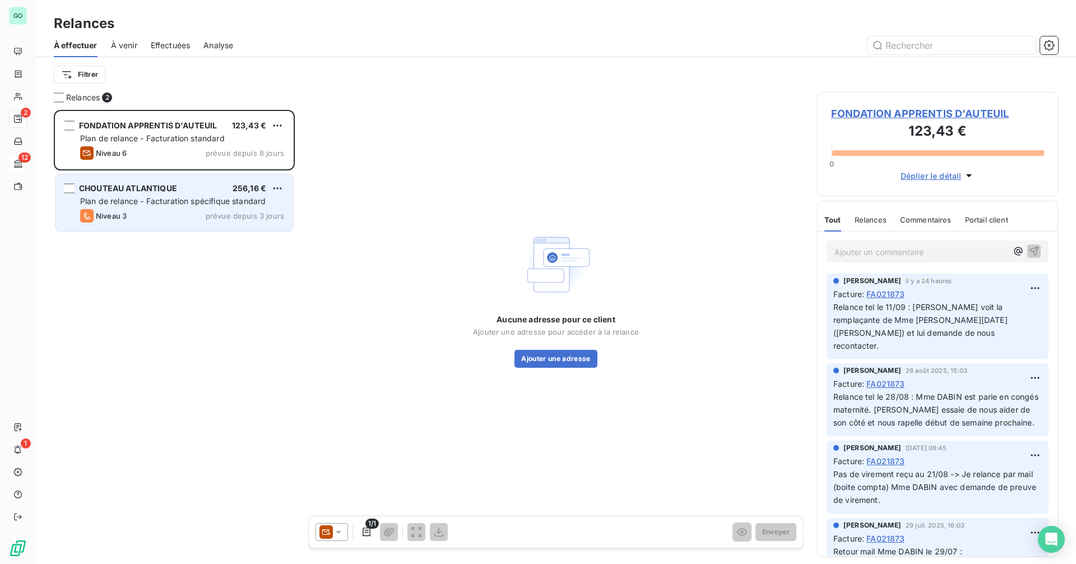 Image resolution: width=1076 pixels, height=564 pixels. I want to click on span: 28 août 2025, 15:03, so click(937, 370).